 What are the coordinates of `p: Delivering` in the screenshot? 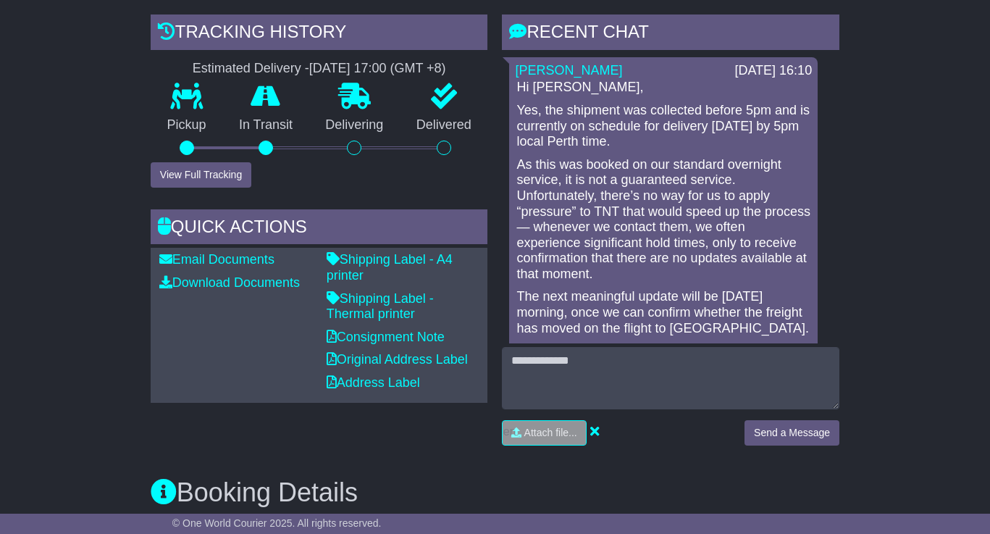 It's located at (354, 125).